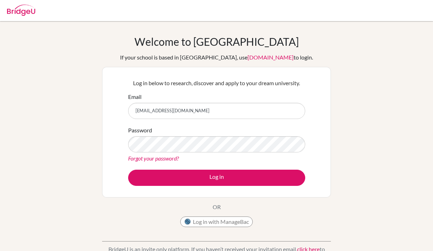 The height and width of the screenshot is (251, 433). I want to click on button: Log in, so click(216, 178).